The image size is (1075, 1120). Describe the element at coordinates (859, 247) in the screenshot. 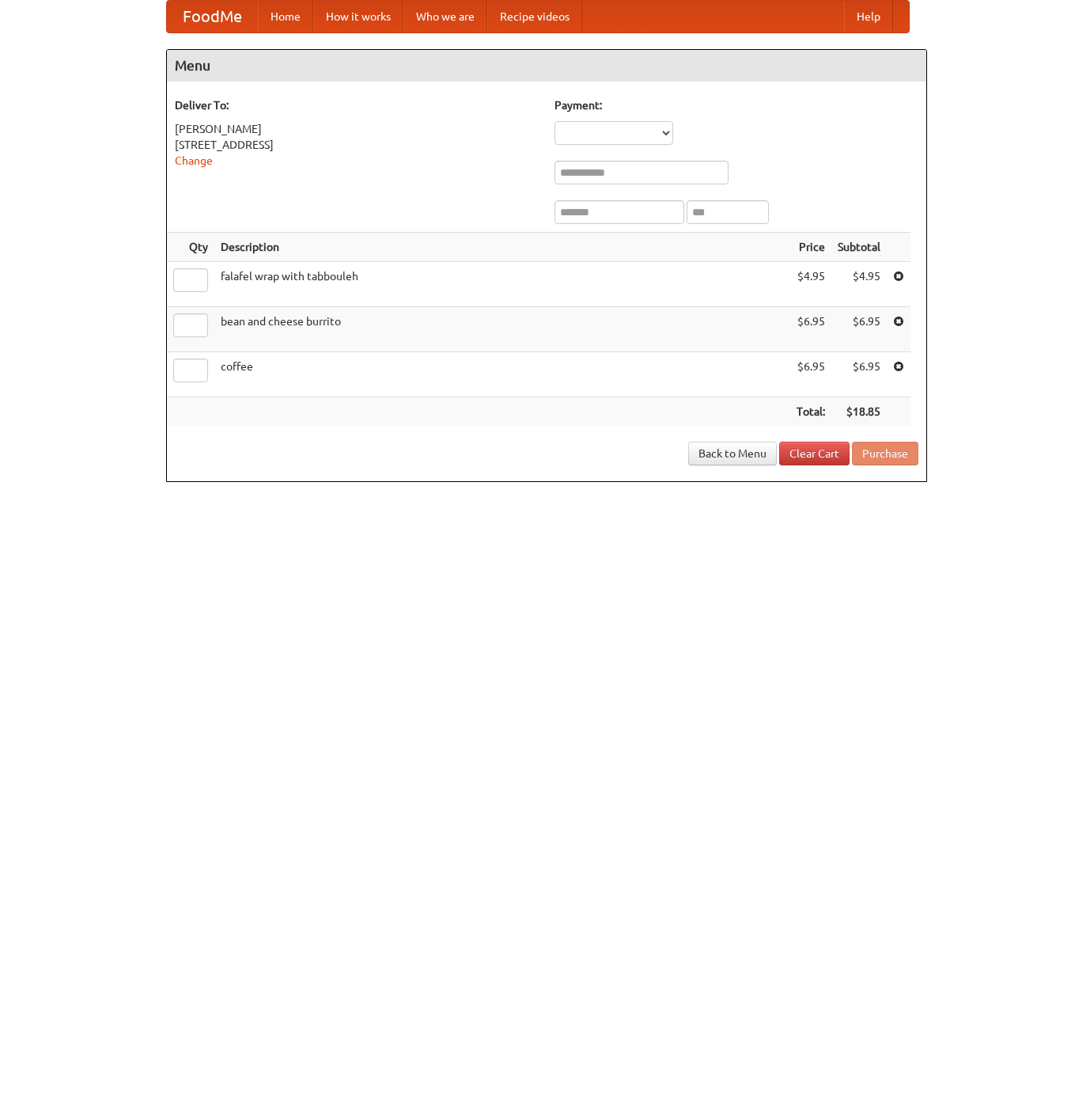

I see `th: Subtotal` at that location.